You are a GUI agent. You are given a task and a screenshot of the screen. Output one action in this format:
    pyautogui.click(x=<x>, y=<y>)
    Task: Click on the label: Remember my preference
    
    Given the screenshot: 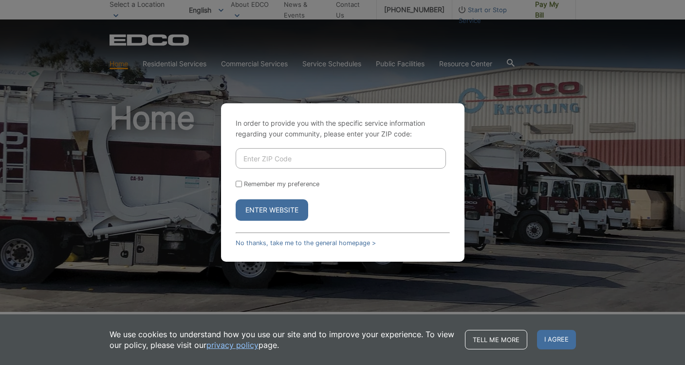 What is the action you would take?
    pyautogui.click(x=282, y=184)
    